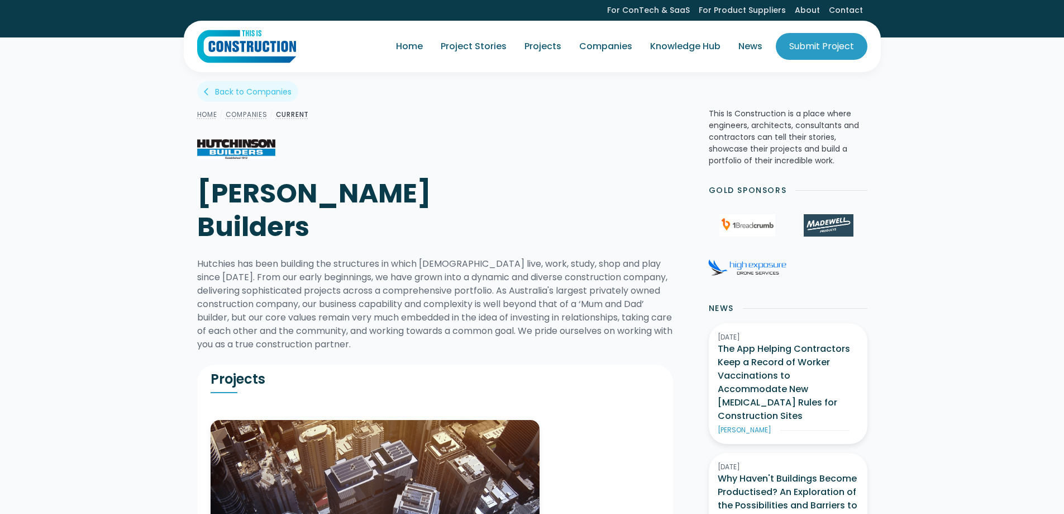  What do you see at coordinates (788, 137) in the screenshot?
I see `p: This Is Construction is a place where engineers, architects, consultants and contractors can tell...` at bounding box center [788, 137].